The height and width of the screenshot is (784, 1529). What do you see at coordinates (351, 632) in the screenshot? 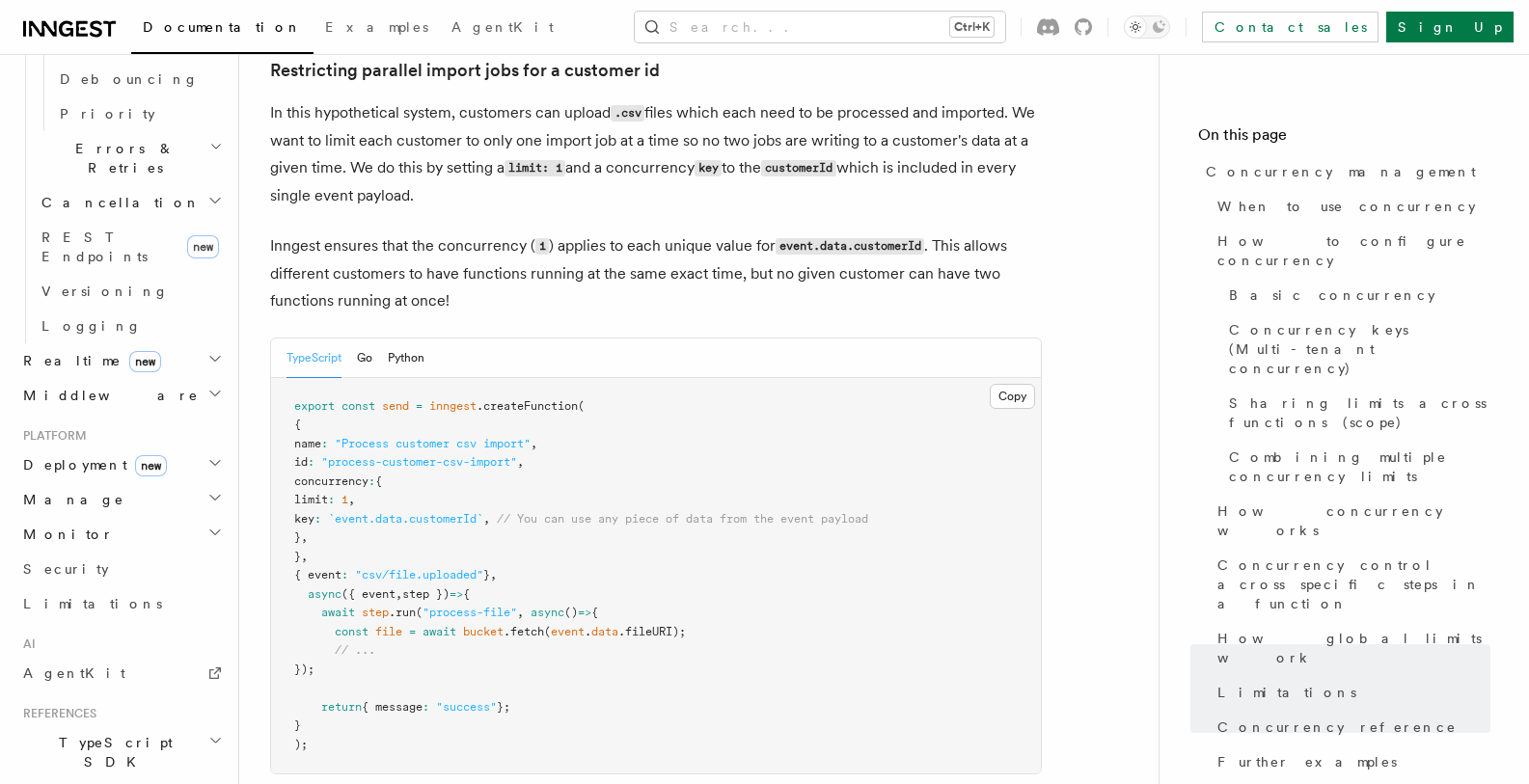
I see `span: const` at bounding box center [351, 632].